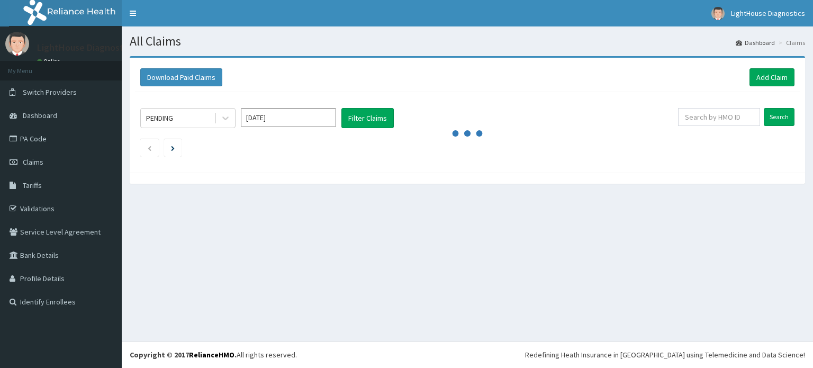 The height and width of the screenshot is (368, 813). Describe the element at coordinates (159, 118) in the screenshot. I see `div: PENDING` at that location.